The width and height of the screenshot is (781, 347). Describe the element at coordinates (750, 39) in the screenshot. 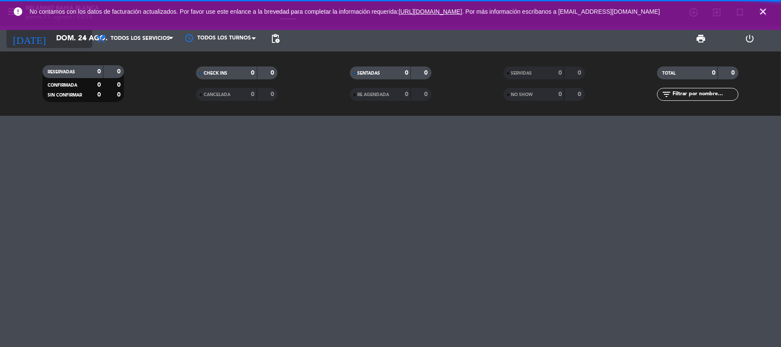

I see `i: power_settings_new` at that location.